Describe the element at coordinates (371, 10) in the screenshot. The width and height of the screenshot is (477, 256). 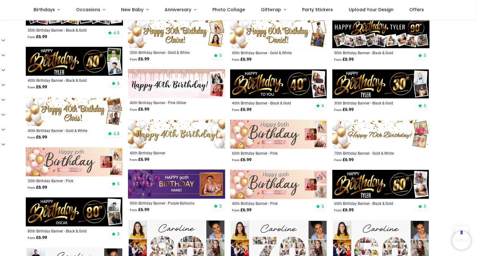
I see `span: Upload Your Design` at that location.